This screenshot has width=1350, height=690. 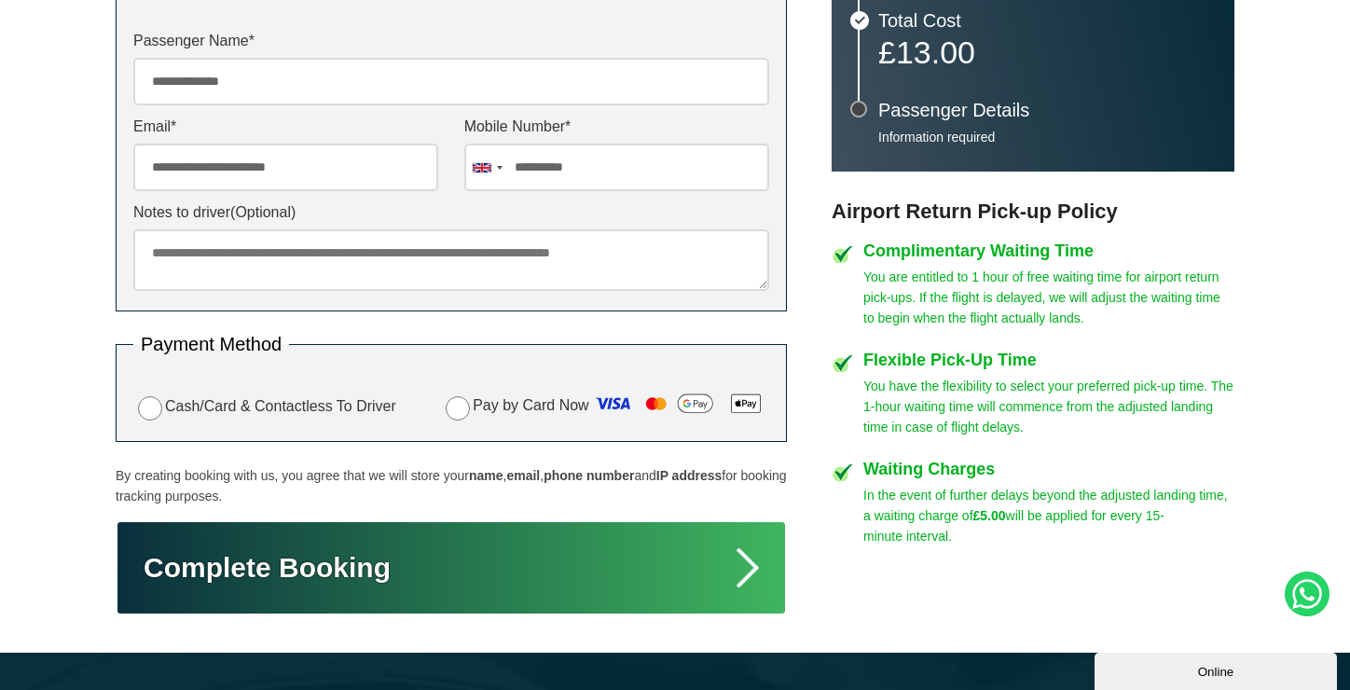 I want to click on p: You are entitled to 1 hour of free waiting time for airport return pick-ups. If the flight is del..., so click(x=1049, y=297).